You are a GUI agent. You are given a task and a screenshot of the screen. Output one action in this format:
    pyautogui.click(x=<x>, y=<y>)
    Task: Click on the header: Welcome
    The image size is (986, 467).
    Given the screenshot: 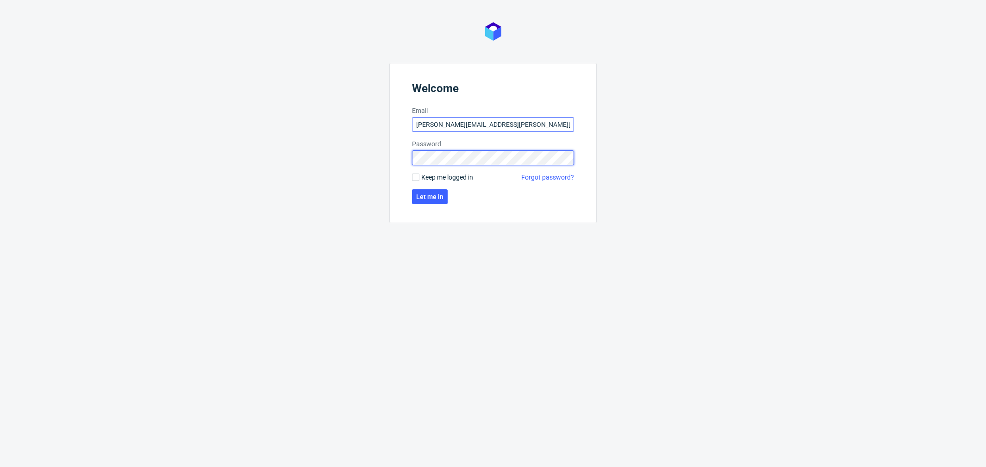 What is the action you would take?
    pyautogui.click(x=493, y=90)
    